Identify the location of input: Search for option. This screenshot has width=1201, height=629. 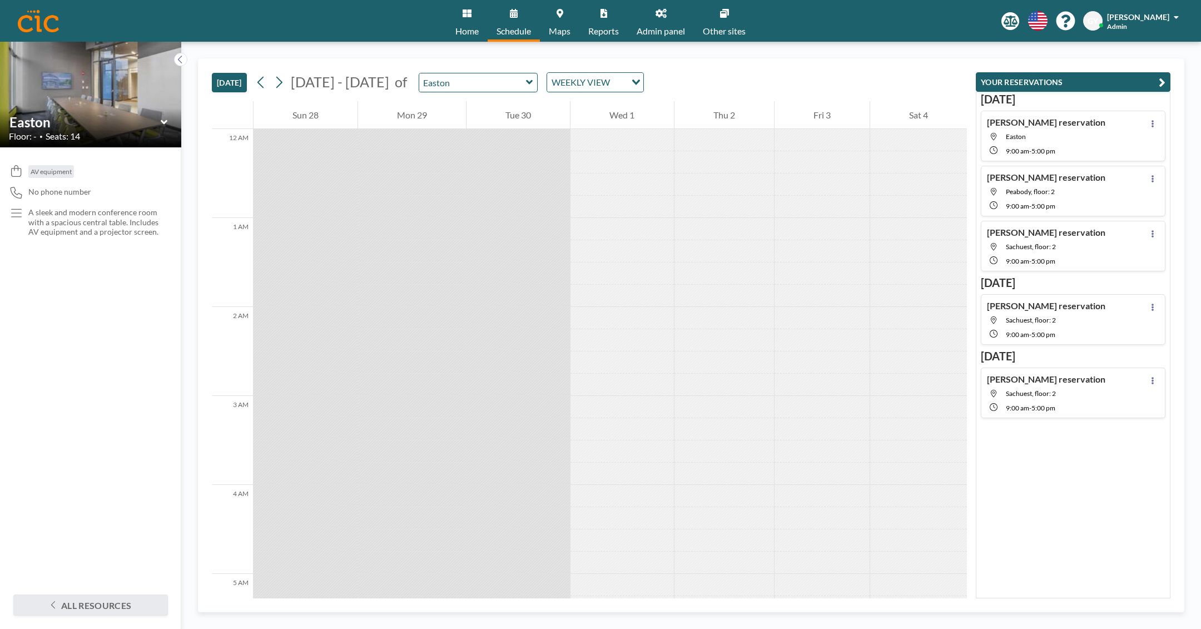
(619, 82).